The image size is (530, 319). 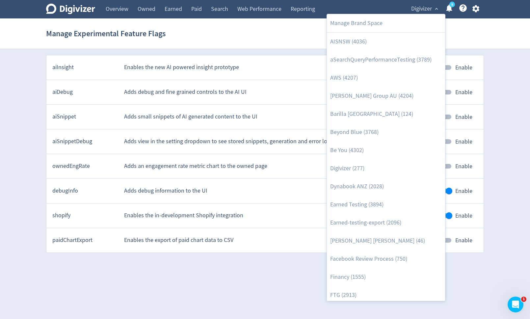 What do you see at coordinates (386, 78) in the screenshot?
I see `a: AWS (4207)` at bounding box center [386, 78].